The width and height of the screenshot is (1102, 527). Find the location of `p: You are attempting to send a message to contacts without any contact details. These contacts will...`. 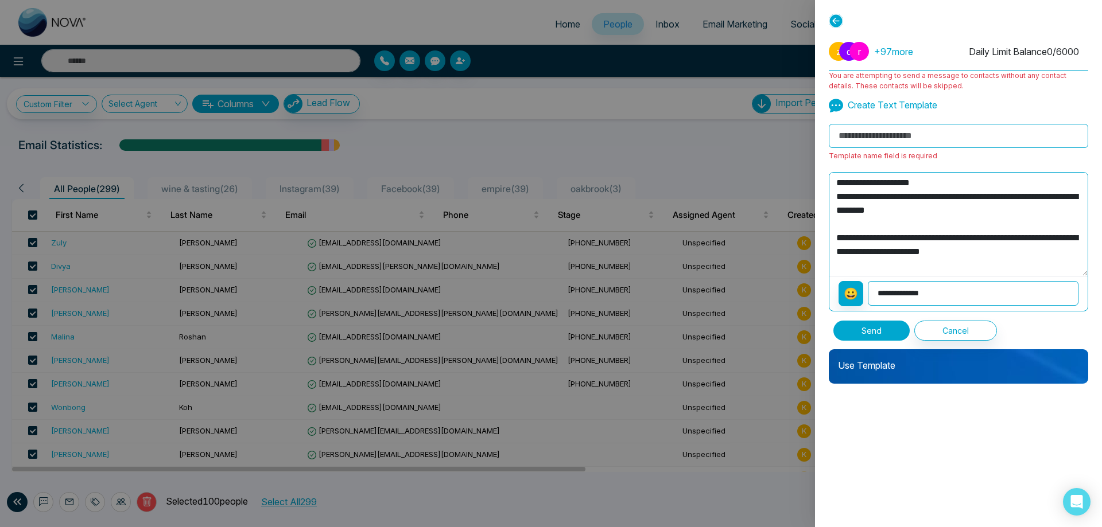

p: You are attempting to send a message to contacts without any contact details. These contacts will... is located at coordinates (958, 81).